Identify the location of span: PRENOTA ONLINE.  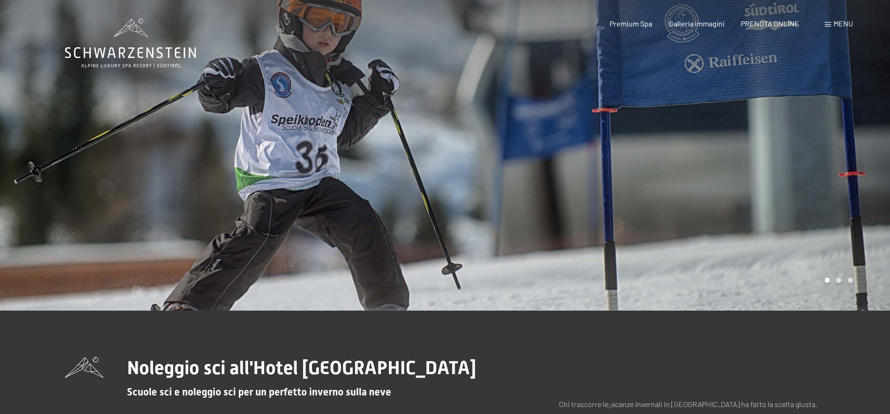
(770, 23).